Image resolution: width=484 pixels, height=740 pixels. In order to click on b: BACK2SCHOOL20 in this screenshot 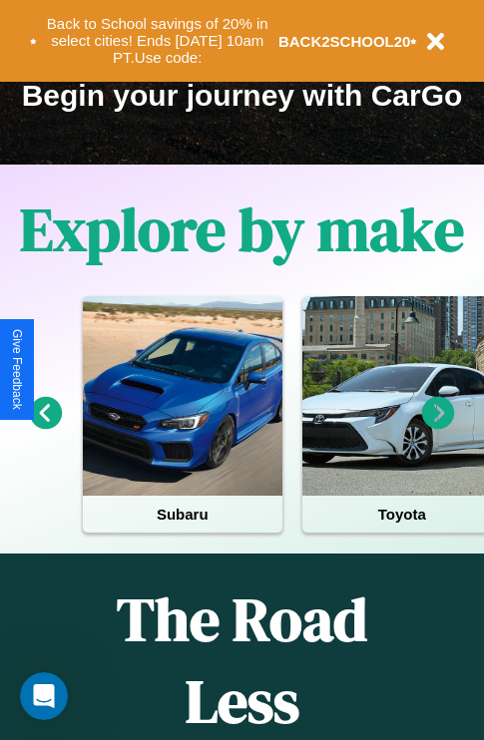, I will do `click(344, 41)`.